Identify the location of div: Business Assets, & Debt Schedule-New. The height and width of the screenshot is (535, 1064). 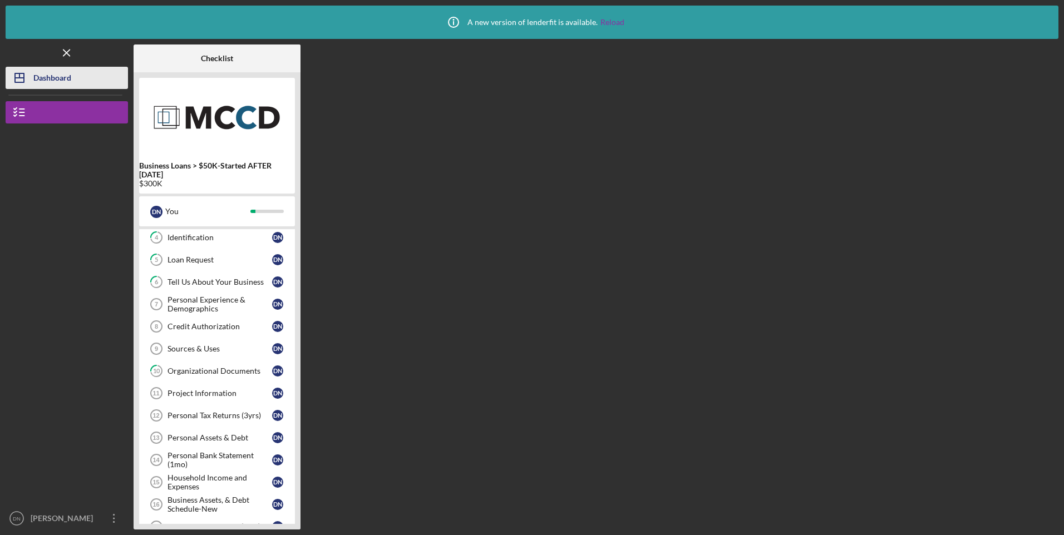
(220, 505).